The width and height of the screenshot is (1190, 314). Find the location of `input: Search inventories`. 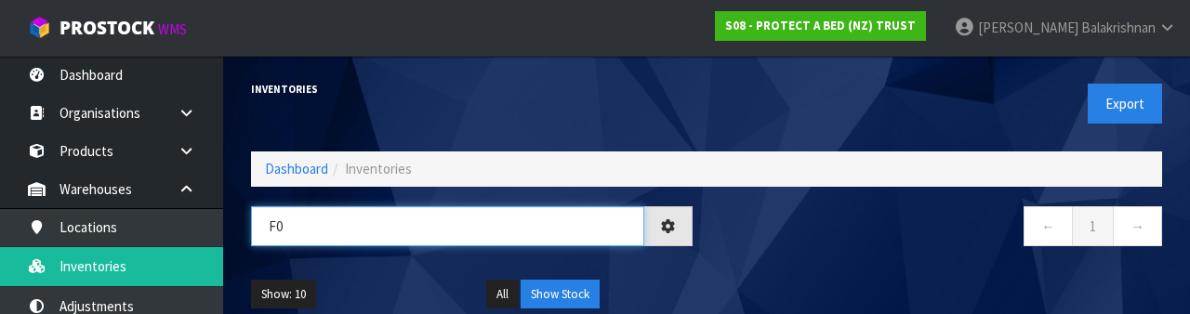

input: Search inventories is located at coordinates (447, 226).